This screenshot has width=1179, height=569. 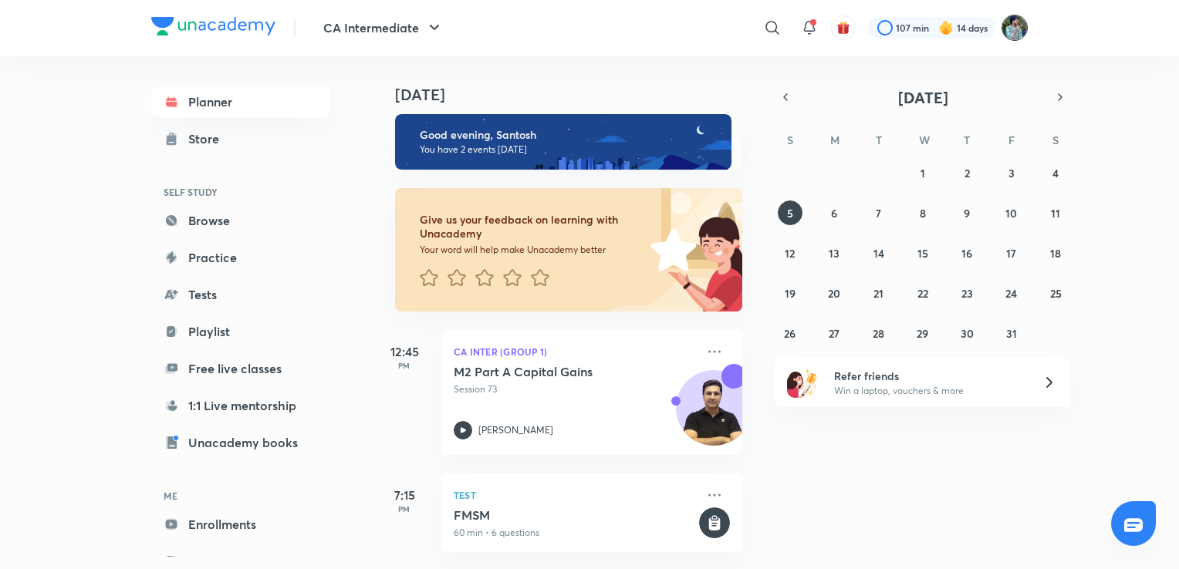 I want to click on img: evening, so click(x=563, y=142).